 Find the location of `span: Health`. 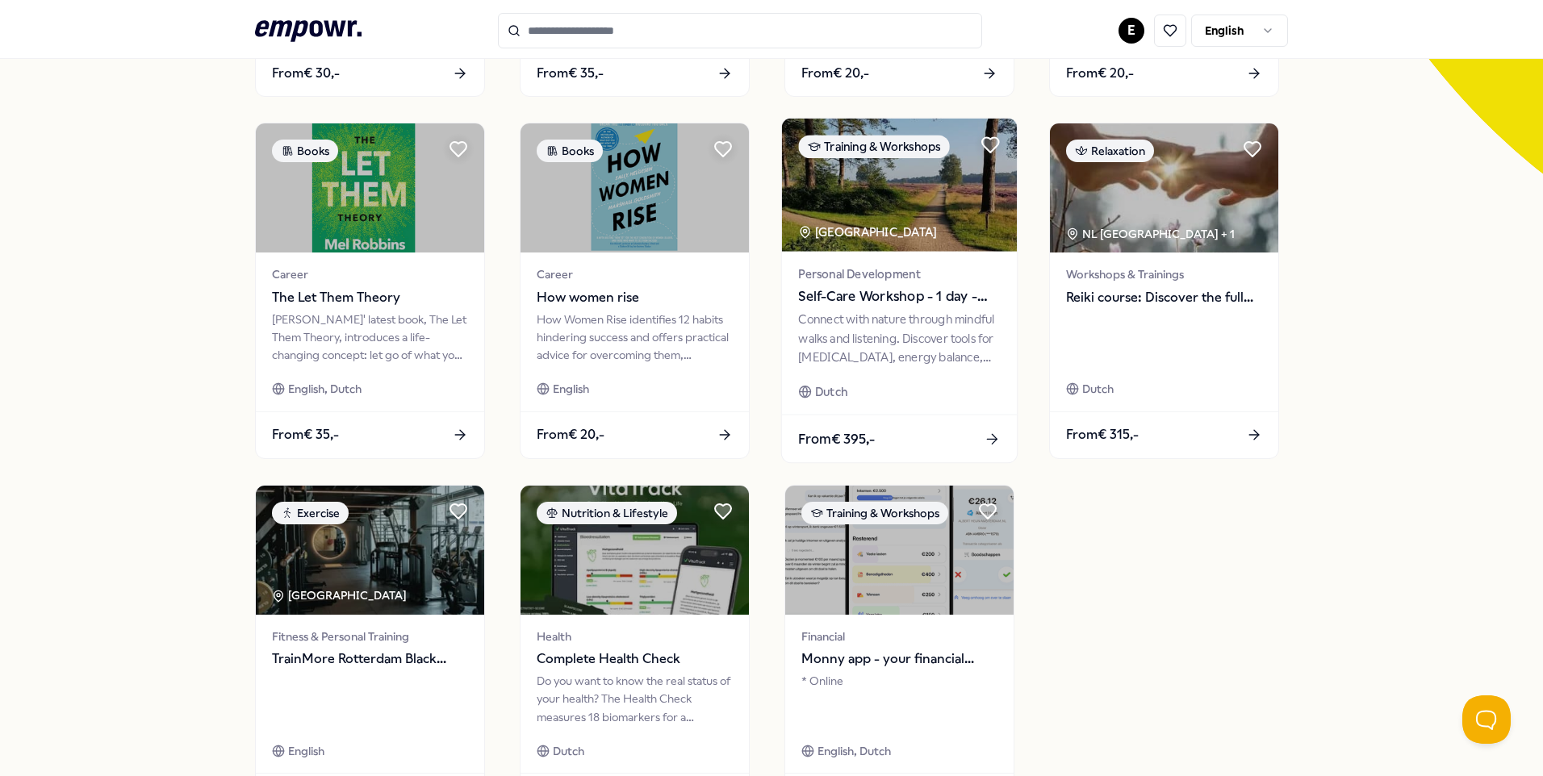

span: Health is located at coordinates (634, 637).